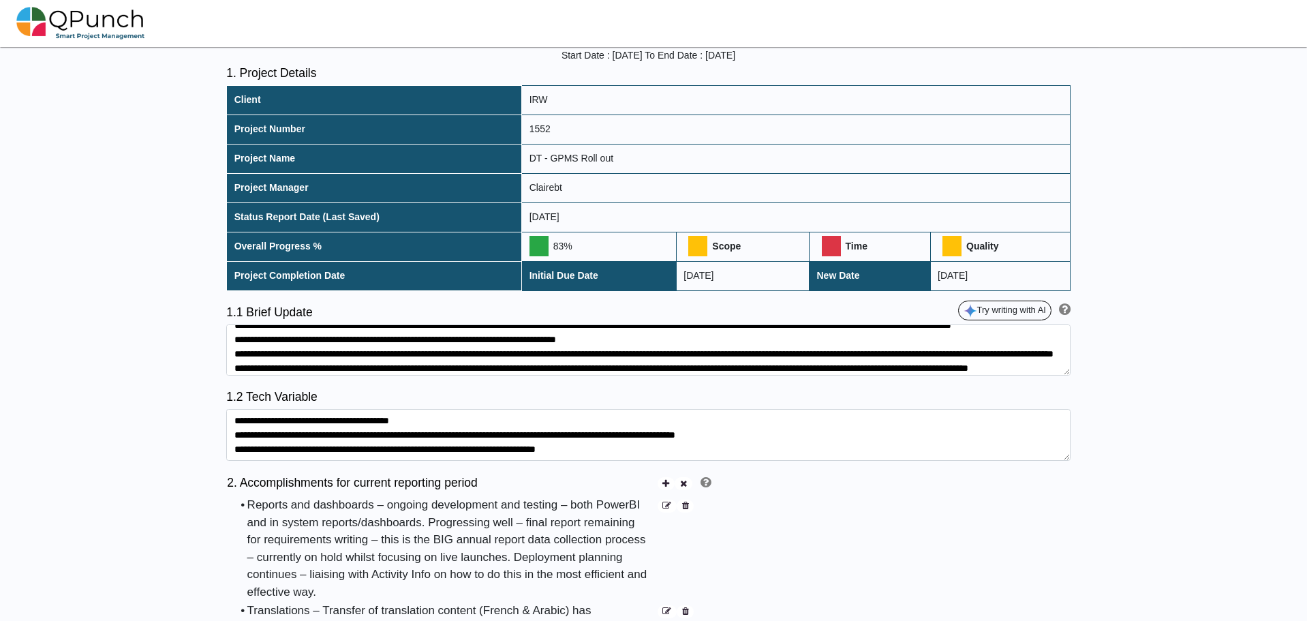 The height and width of the screenshot is (621, 1307). What do you see at coordinates (796, 99) in the screenshot?
I see `td: IRW` at bounding box center [796, 99].